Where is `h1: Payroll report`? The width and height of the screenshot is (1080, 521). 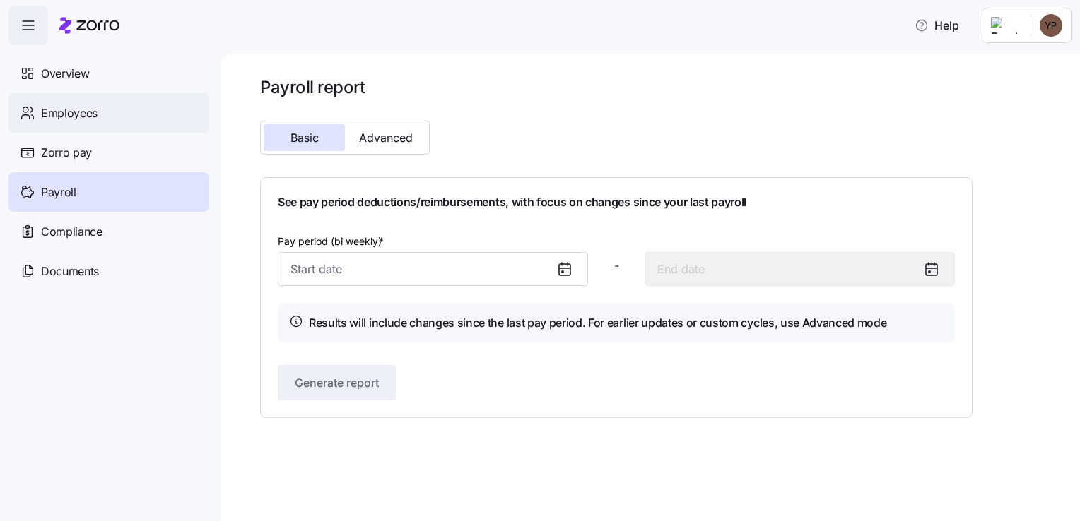
h1: Payroll report is located at coordinates (616, 87).